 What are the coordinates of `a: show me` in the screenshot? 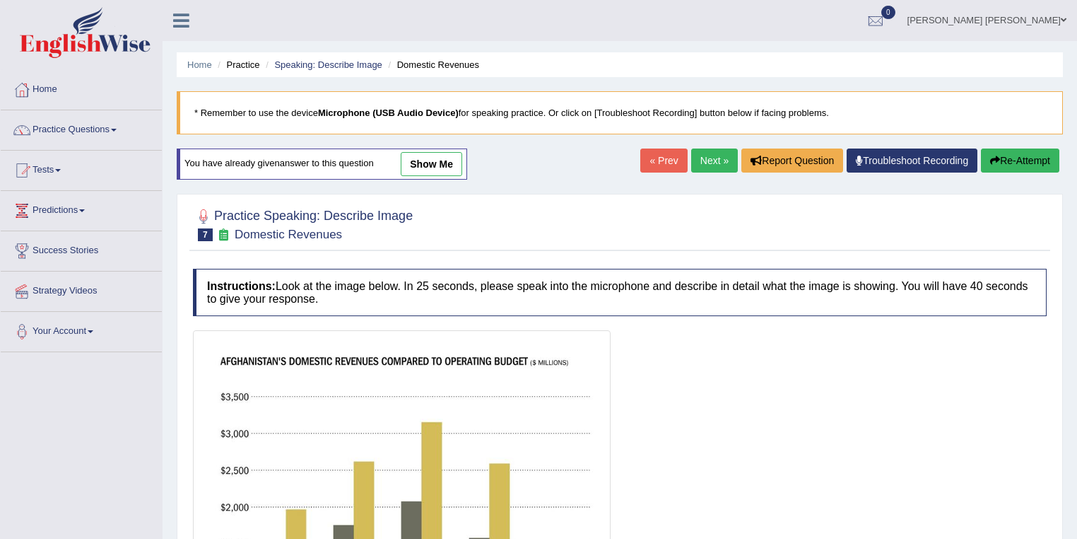 It's located at (431, 164).